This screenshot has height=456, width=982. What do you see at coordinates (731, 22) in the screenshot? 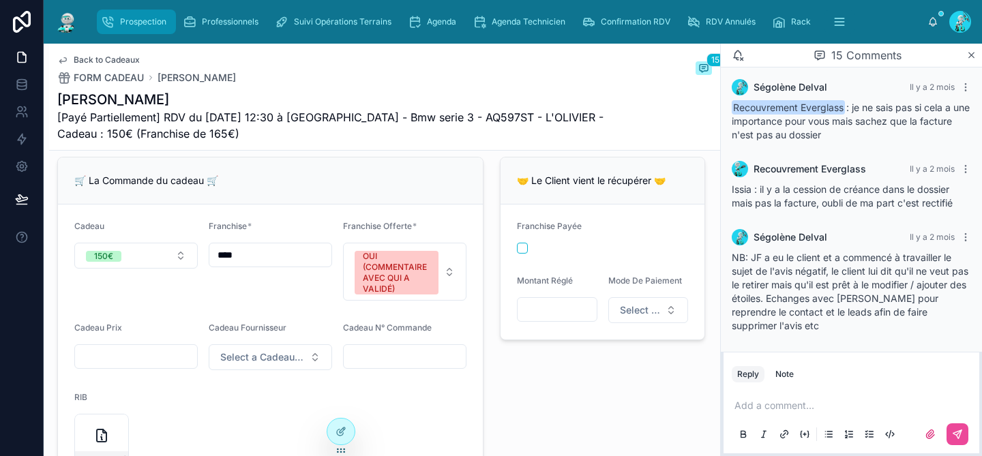
I see `span: RDV Annulés` at bounding box center [731, 22].